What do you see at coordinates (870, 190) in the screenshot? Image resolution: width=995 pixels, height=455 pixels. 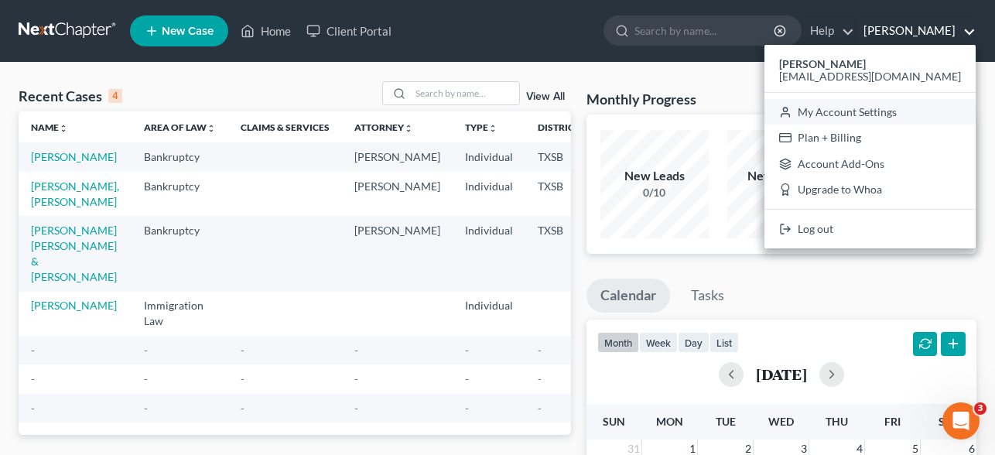 I see `a: Upgrade to Whoa` at bounding box center [870, 190].